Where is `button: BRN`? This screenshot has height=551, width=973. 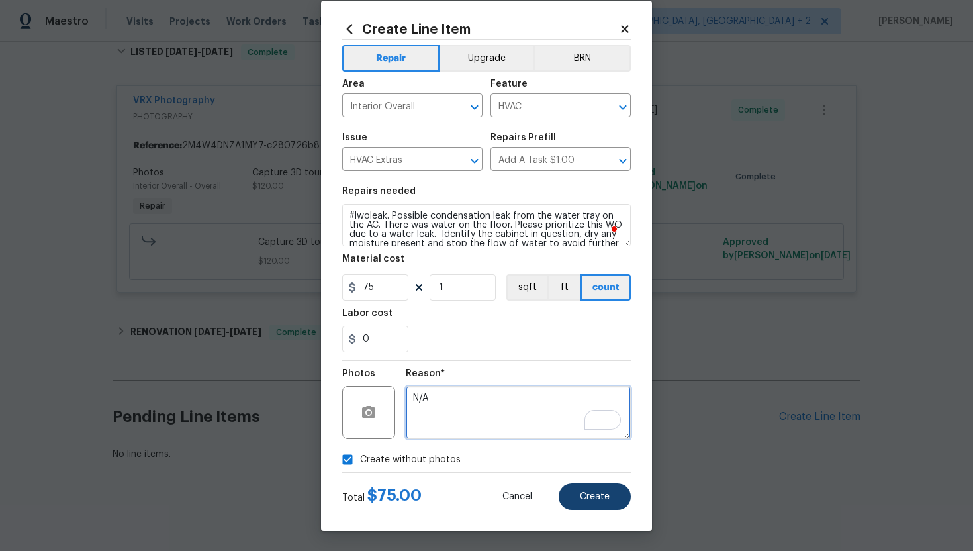
button: BRN is located at coordinates (582, 58).